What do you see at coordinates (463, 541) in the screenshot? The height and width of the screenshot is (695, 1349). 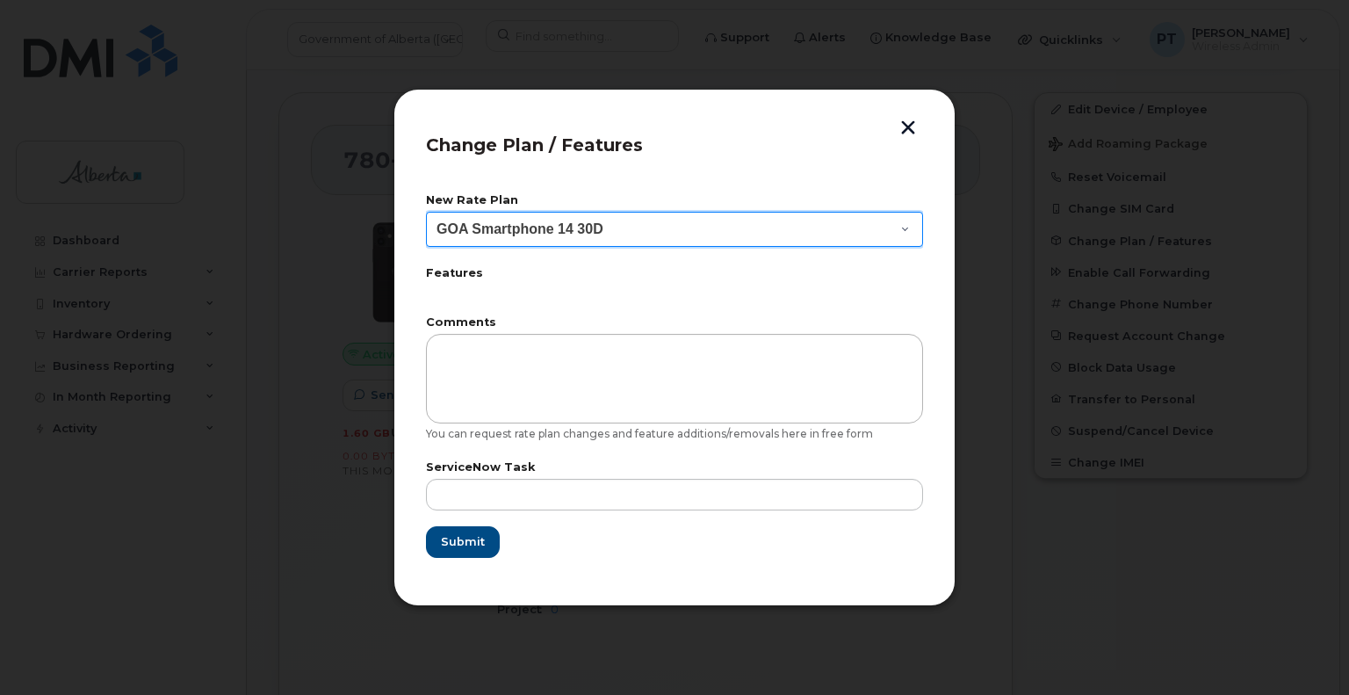 I see `span: Submit` at bounding box center [463, 541].